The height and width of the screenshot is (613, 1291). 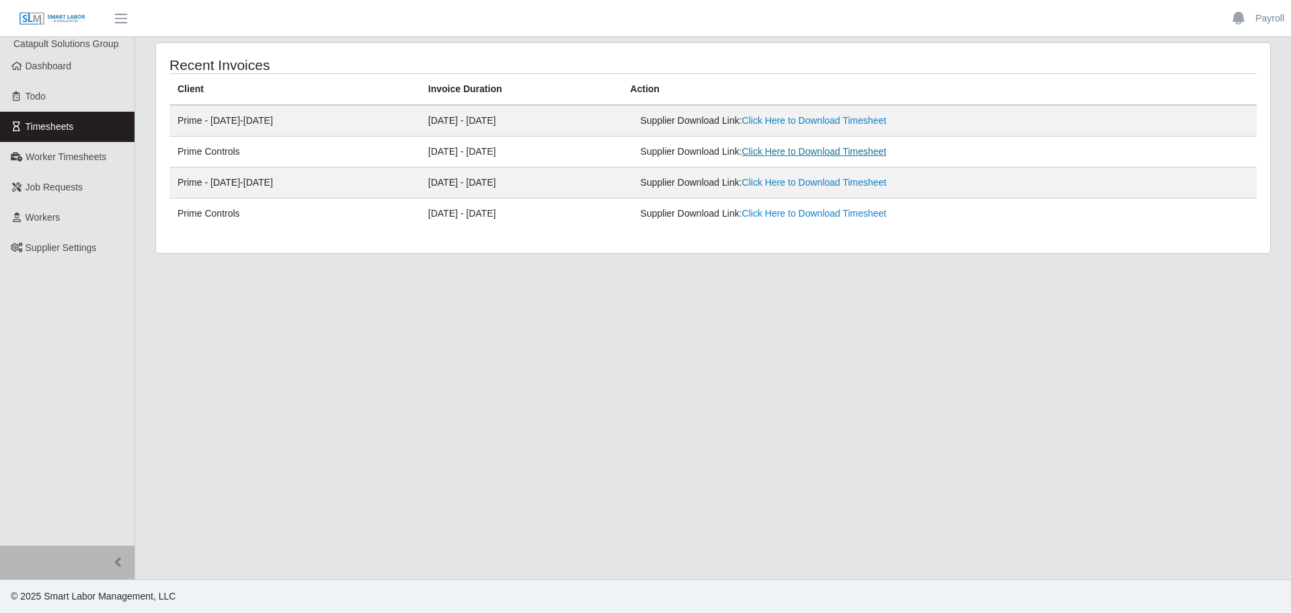 I want to click on span: Timesheets, so click(x=50, y=126).